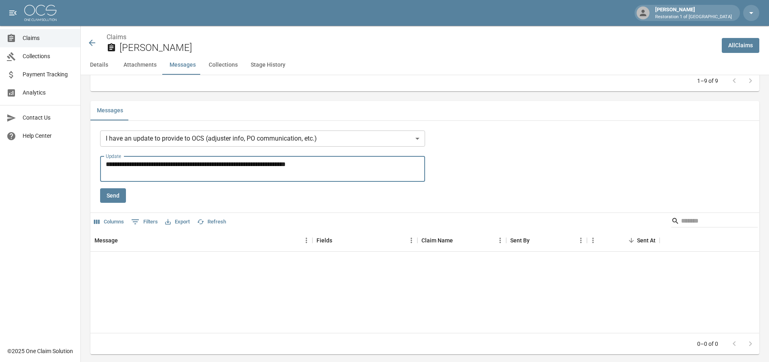 Image resolution: width=769 pixels, height=362 pixels. I want to click on div: Search, so click(714, 222).